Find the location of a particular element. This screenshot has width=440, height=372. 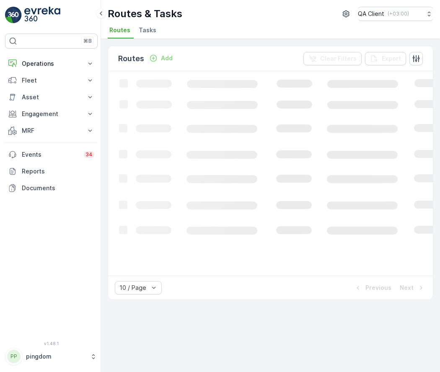

button: PPpingdom is located at coordinates (51, 357).